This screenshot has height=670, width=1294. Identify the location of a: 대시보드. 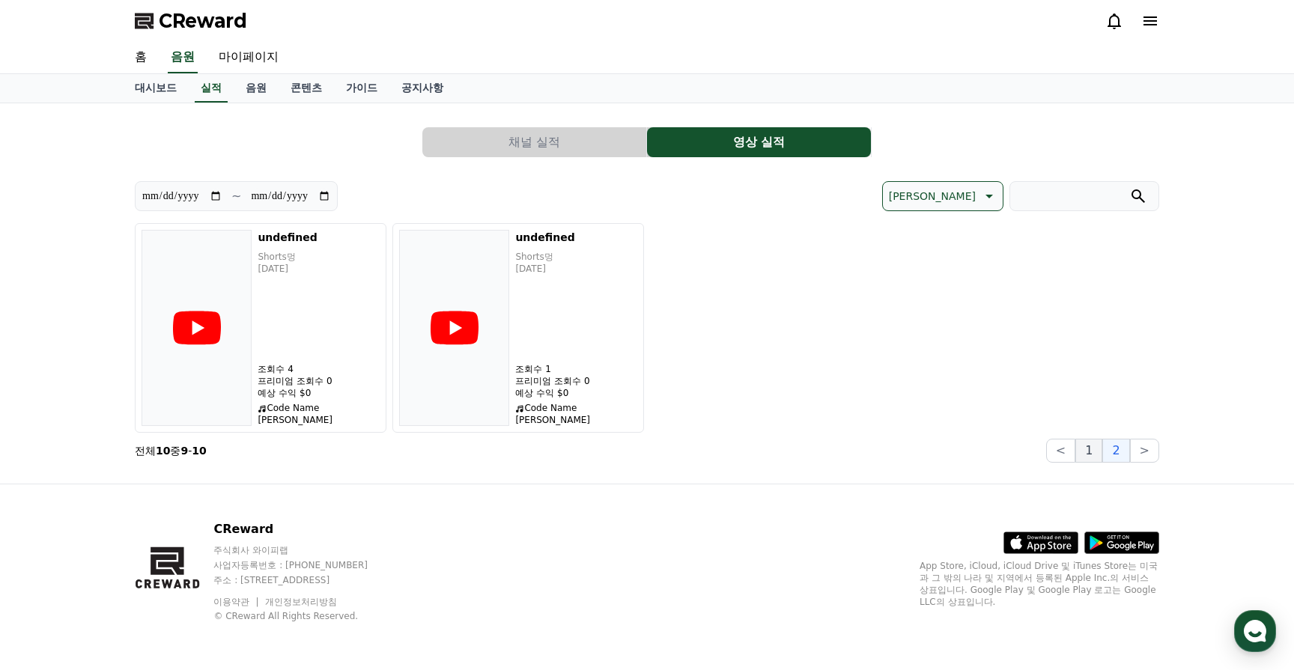
(156, 88).